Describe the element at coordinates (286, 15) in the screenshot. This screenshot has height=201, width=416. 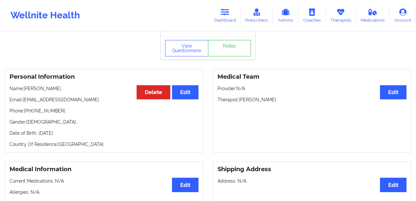
I see `a: Admins` at that location.